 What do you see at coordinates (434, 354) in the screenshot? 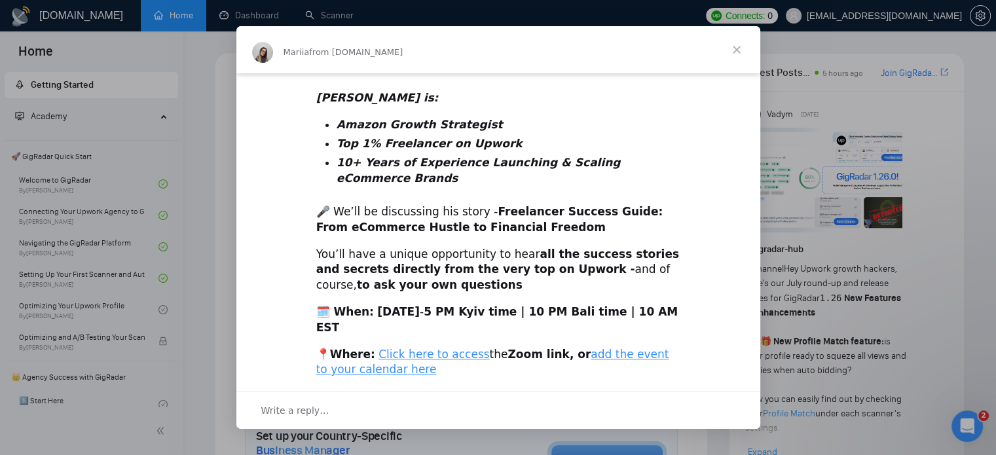
I see `a: Click here to access` at bounding box center [434, 354].